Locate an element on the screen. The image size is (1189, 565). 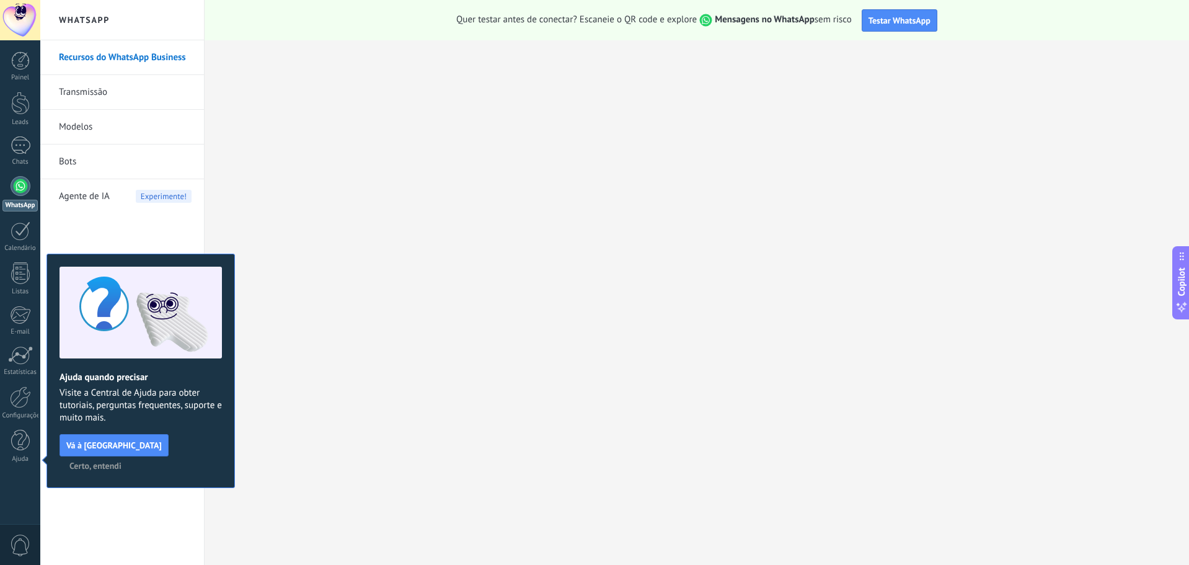
a: Transmissão is located at coordinates (125, 92).